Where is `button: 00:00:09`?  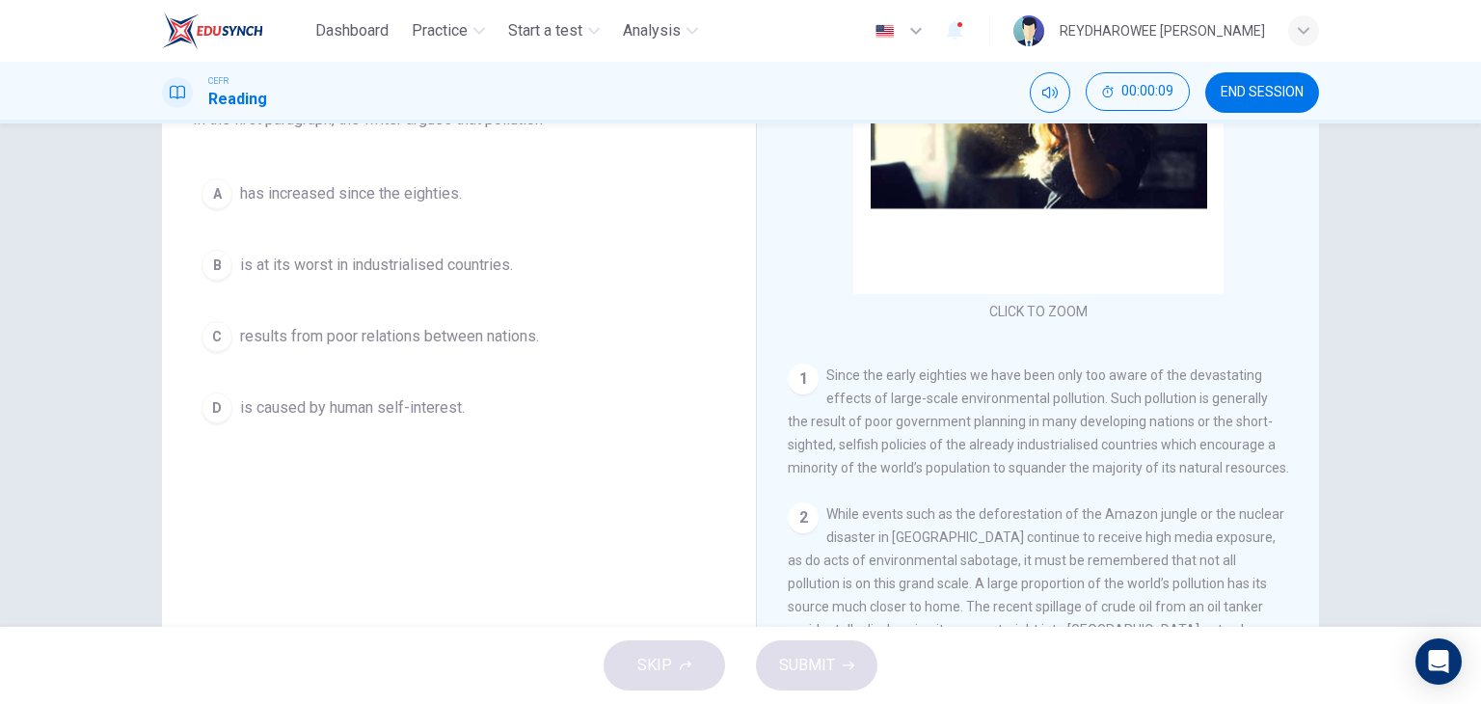
button: 00:00:09 is located at coordinates (1138, 92).